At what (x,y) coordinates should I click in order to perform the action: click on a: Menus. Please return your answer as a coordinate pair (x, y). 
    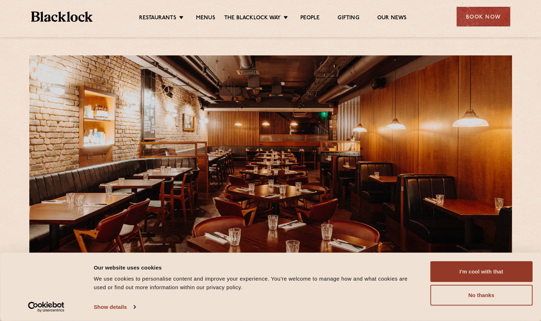
    Looking at the image, I should click on (205, 19).